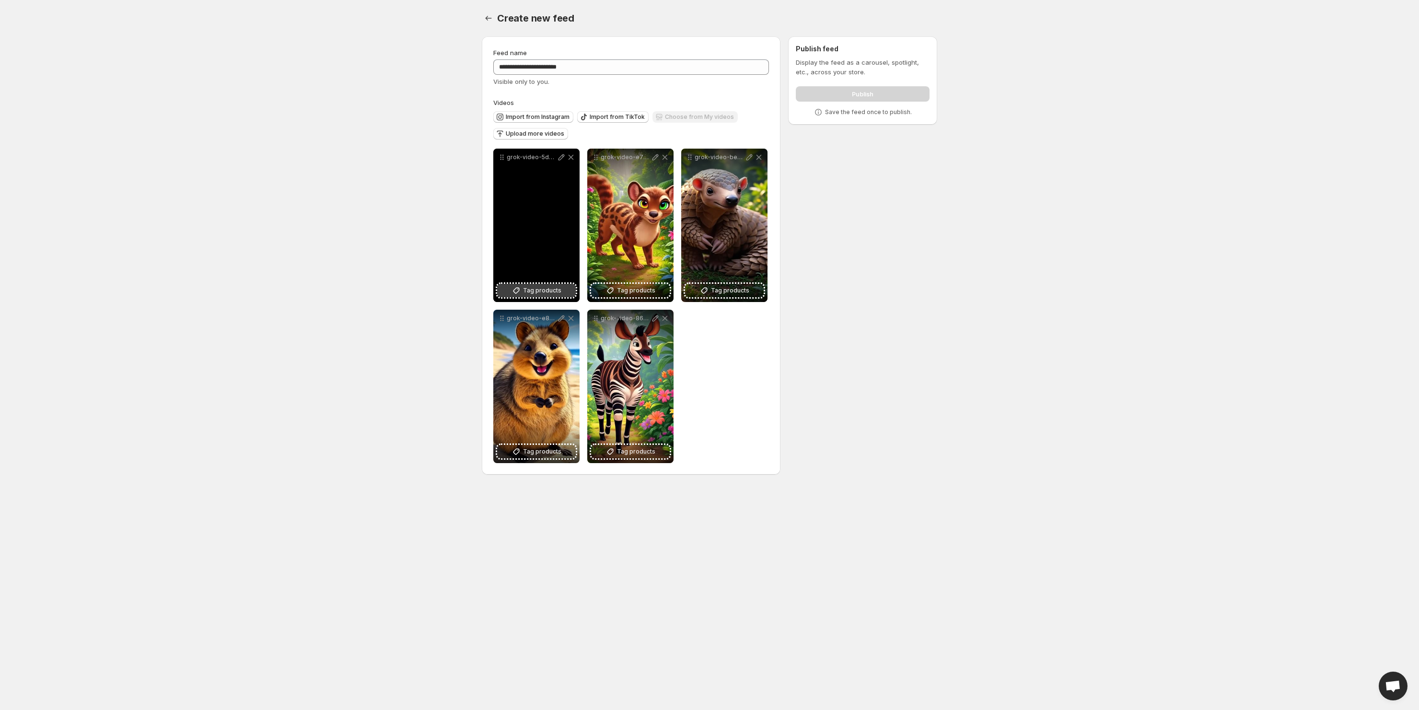 The image size is (1419, 710). Describe the element at coordinates (531, 134) in the screenshot. I see `button: Upload more videos` at that location.